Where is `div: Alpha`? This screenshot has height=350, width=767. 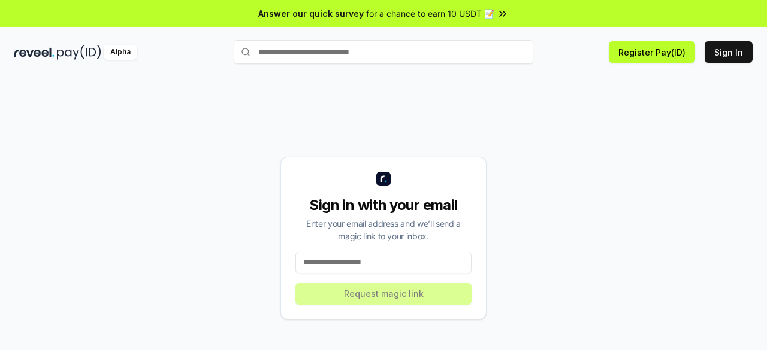 div: Alpha is located at coordinates (120, 52).